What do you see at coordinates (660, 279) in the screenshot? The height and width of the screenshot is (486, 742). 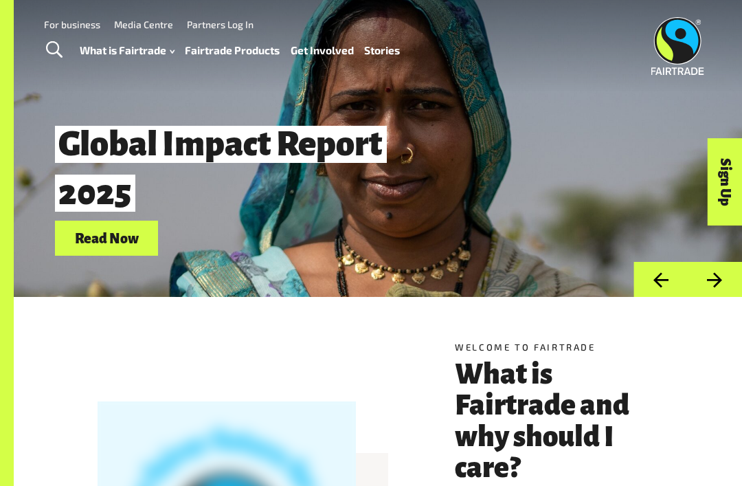 I see `button: Previous` at bounding box center [660, 279].